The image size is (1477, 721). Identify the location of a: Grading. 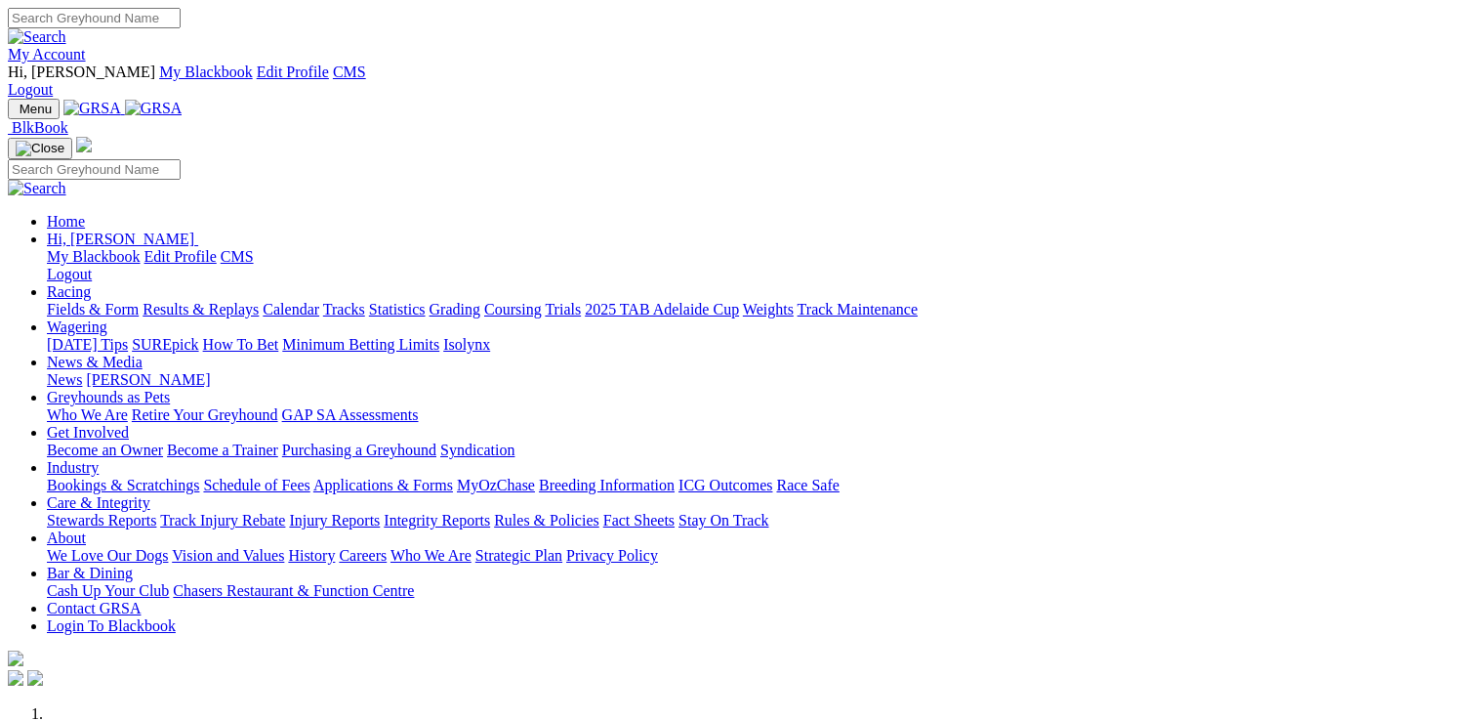
(455, 309).